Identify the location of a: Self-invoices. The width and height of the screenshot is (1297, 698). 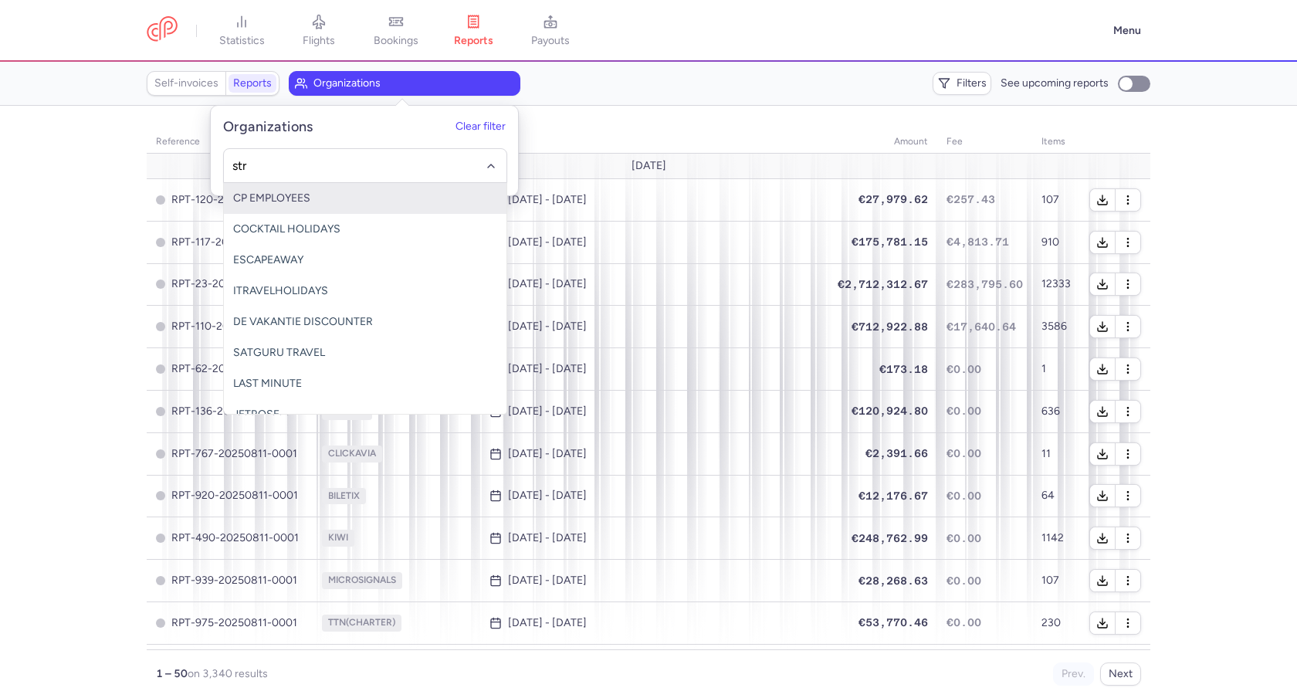
(186, 83).